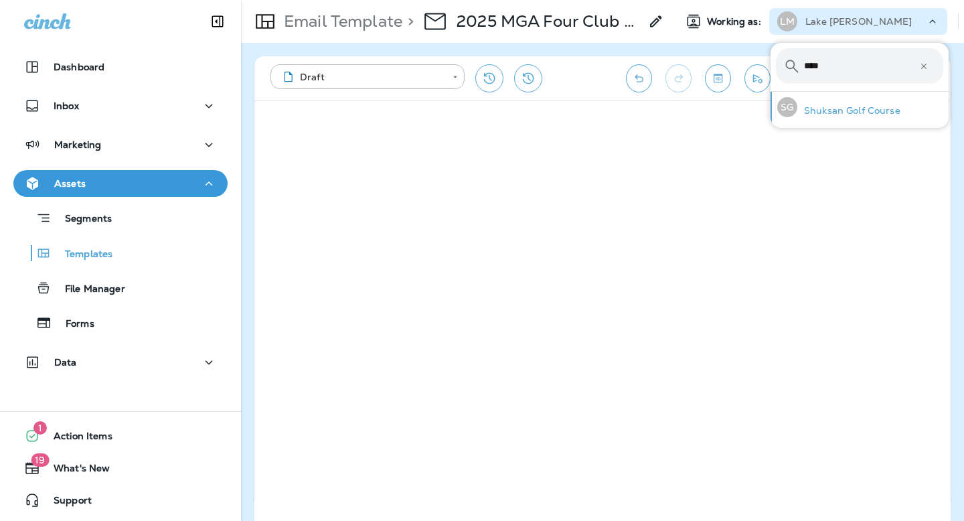  I want to click on p: Dashboard, so click(79, 67).